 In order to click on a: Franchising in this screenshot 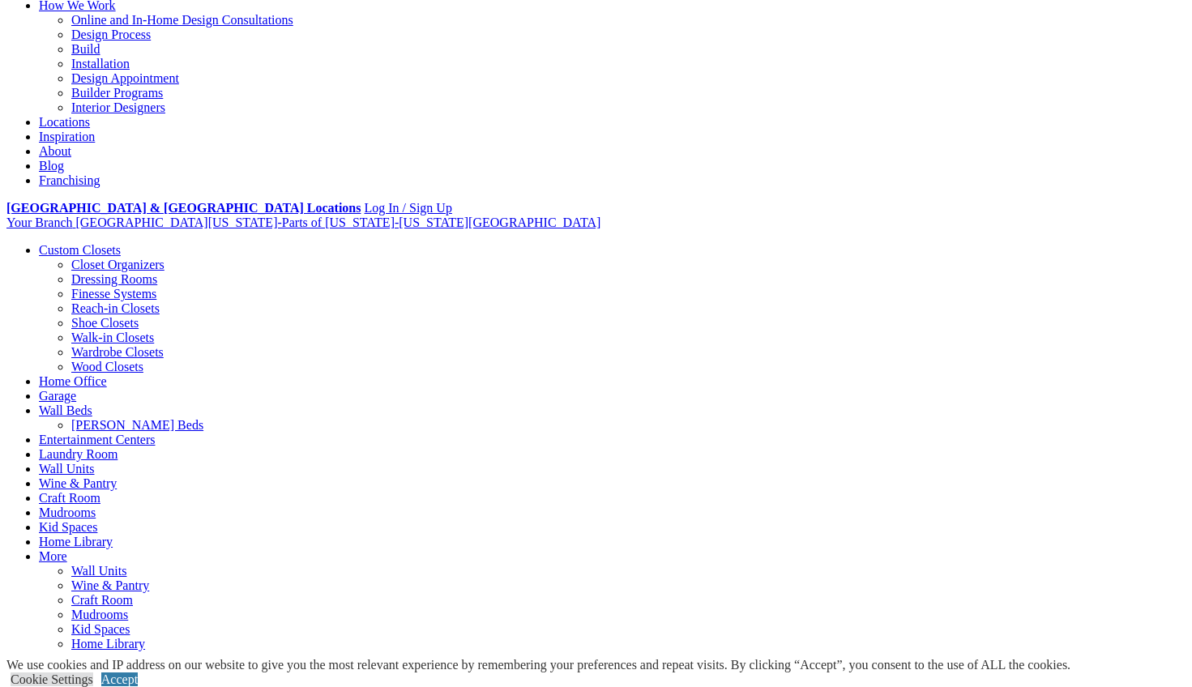, I will do `click(70, 180)`.